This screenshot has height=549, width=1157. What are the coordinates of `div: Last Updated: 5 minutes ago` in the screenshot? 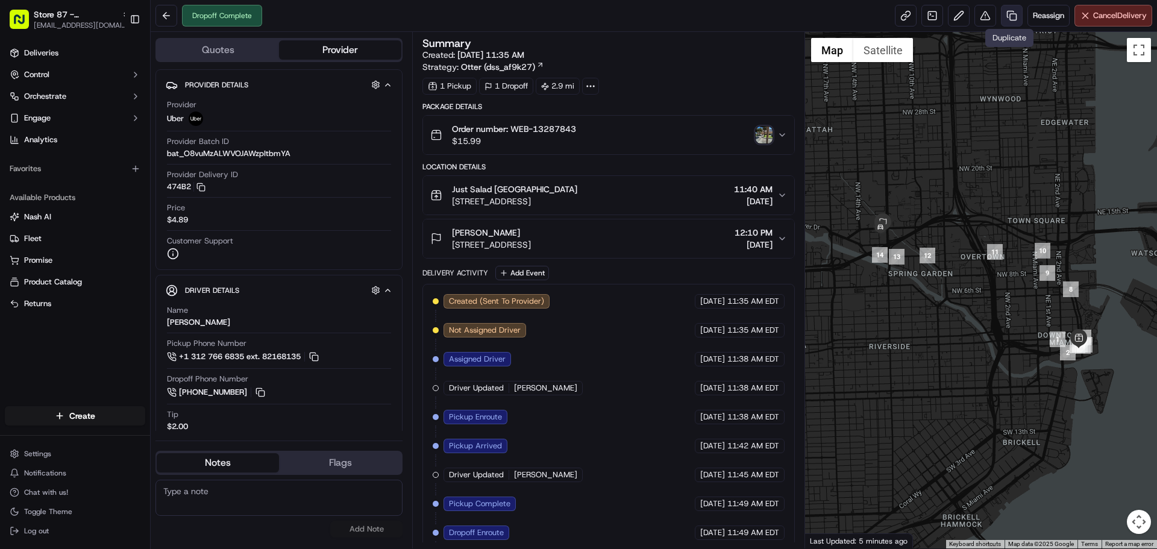 It's located at (859, 541).